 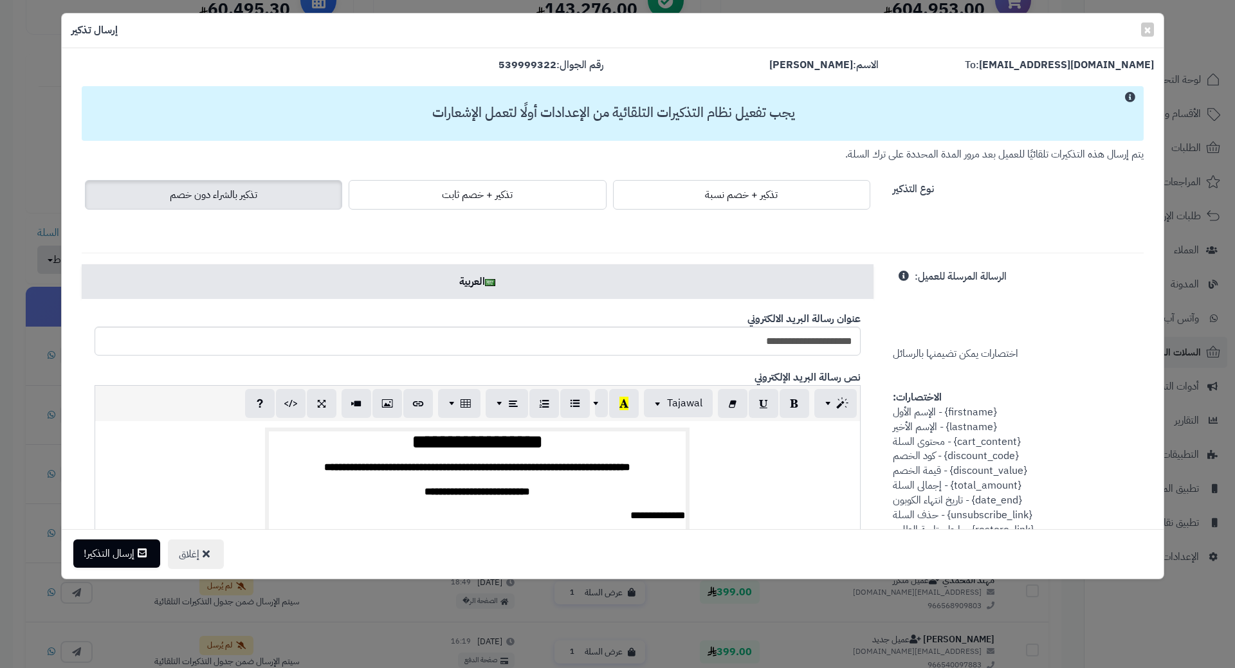 What do you see at coordinates (196, 554) in the screenshot?
I see `button: إغلاق` at bounding box center [196, 554].